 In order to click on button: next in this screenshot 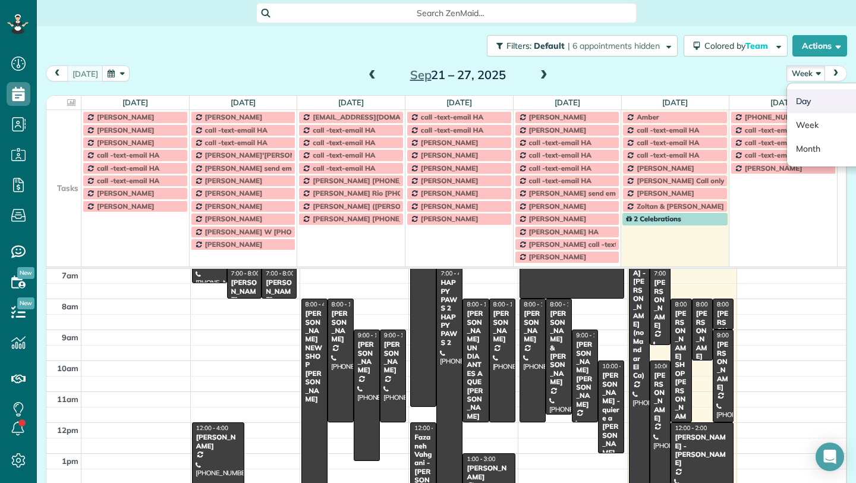, I will do `click(836, 73)`.